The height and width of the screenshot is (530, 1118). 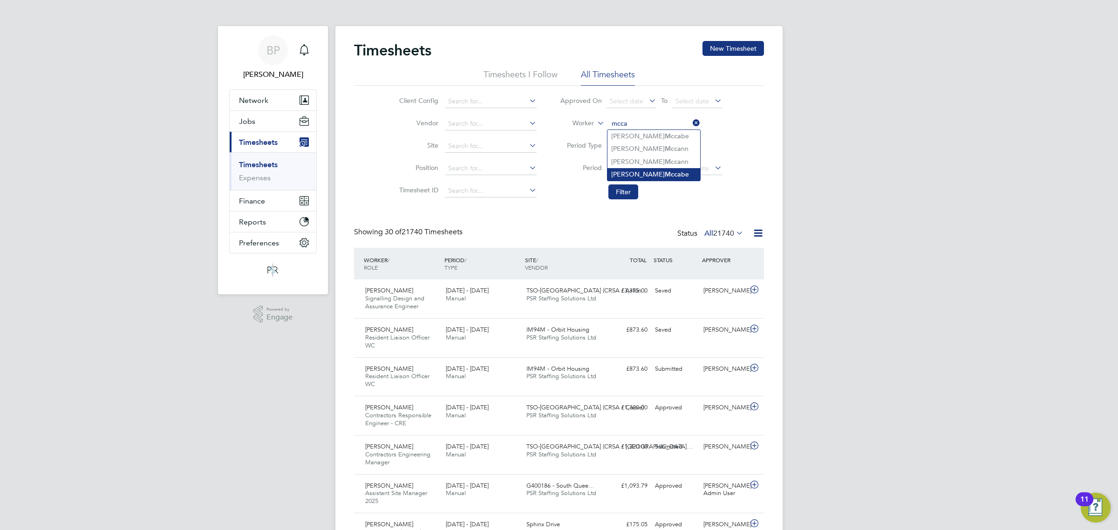 What do you see at coordinates (273, 121) in the screenshot?
I see `button: Jobs` at bounding box center [273, 121].